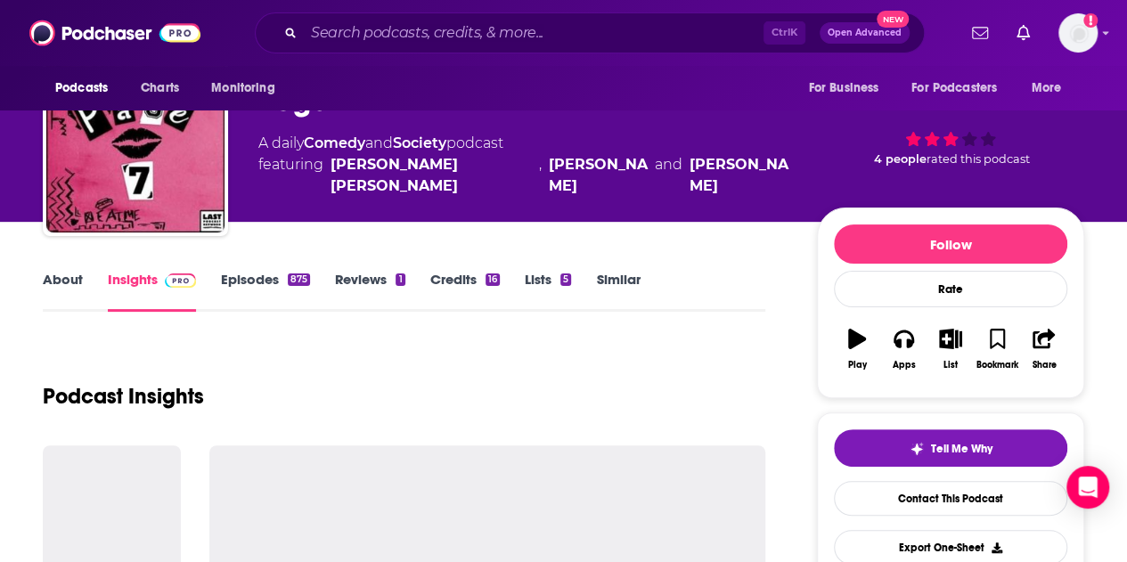  I want to click on div: 67 4 peoplerated this podcast, so click(951, 122).